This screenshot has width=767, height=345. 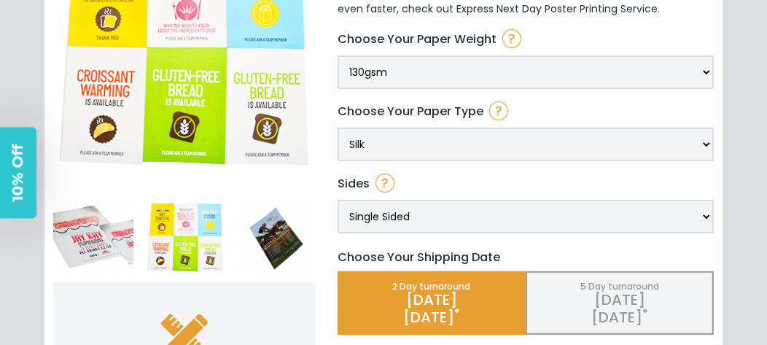 I want to click on label: Choose Your Shipping Date, so click(x=418, y=257).